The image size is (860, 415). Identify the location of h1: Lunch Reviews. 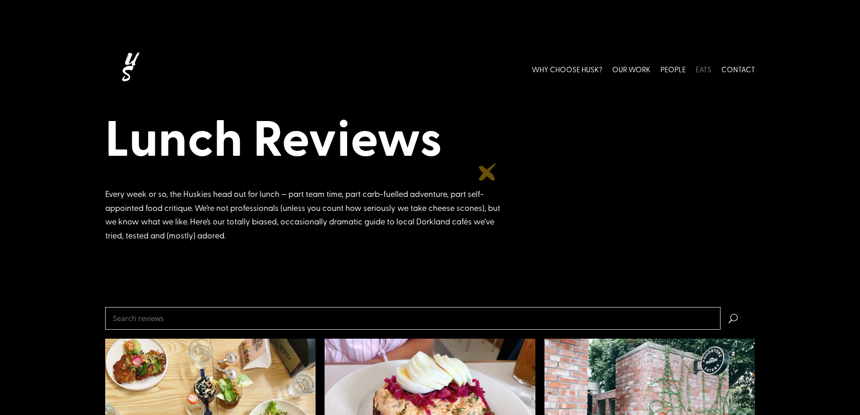
(430, 139).